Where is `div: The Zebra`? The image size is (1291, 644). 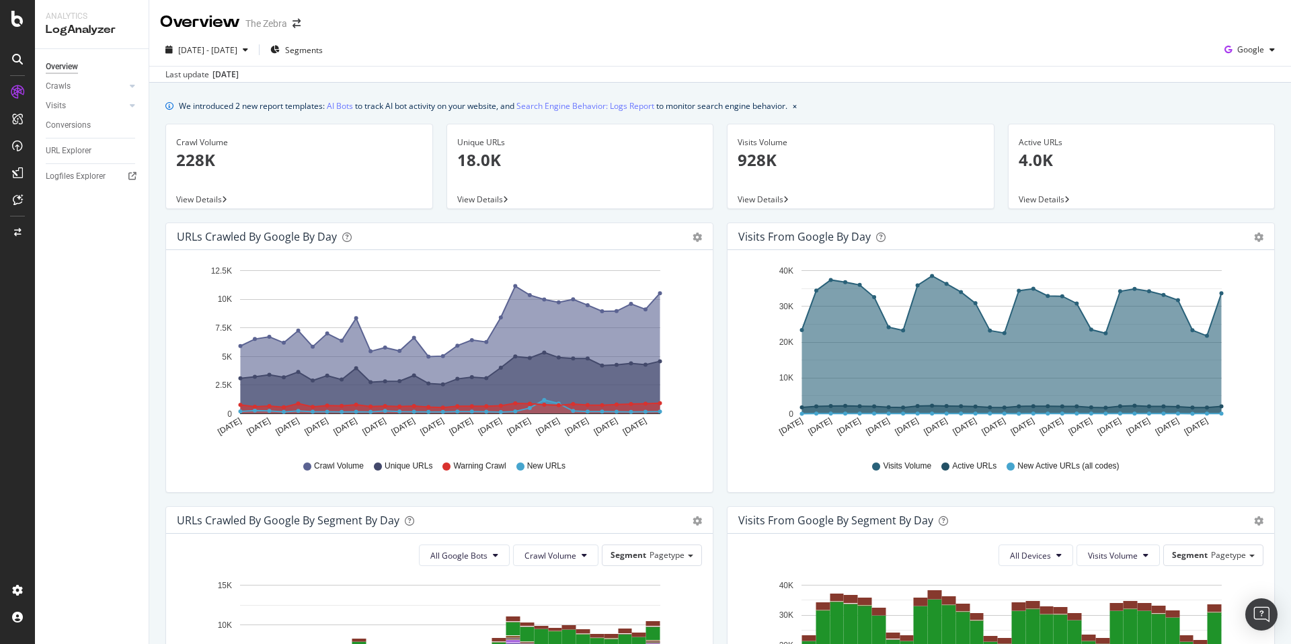
div: The Zebra is located at coordinates (266, 24).